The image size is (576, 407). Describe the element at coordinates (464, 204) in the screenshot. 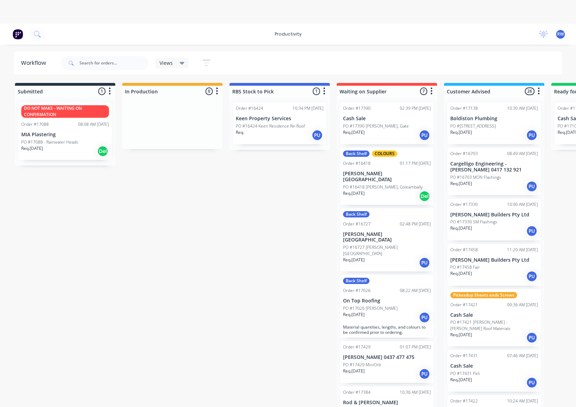

I see `div: Order #17330` at that location.